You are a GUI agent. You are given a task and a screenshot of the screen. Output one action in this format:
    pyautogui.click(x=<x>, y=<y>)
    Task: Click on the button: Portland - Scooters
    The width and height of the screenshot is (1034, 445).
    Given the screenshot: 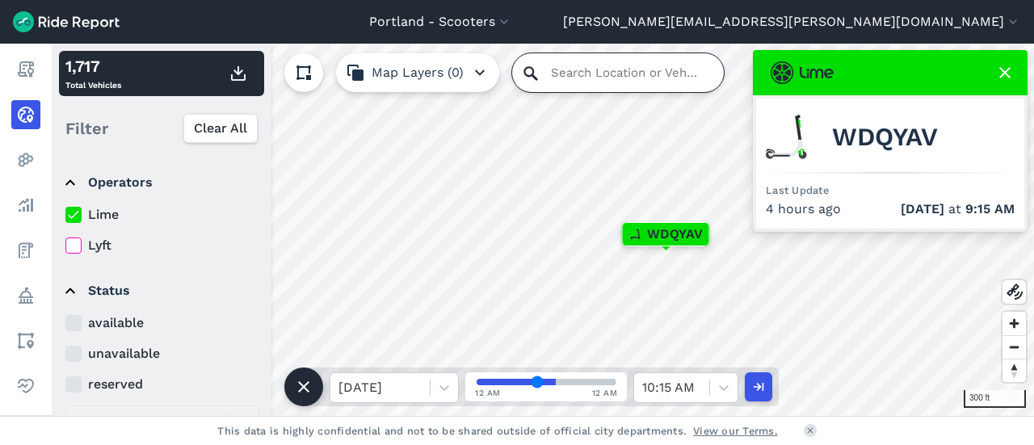 What is the action you would take?
    pyautogui.click(x=440, y=22)
    